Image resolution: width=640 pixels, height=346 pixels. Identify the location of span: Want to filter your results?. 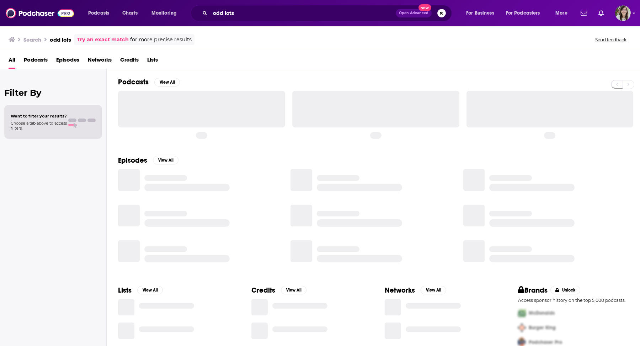
(39, 116).